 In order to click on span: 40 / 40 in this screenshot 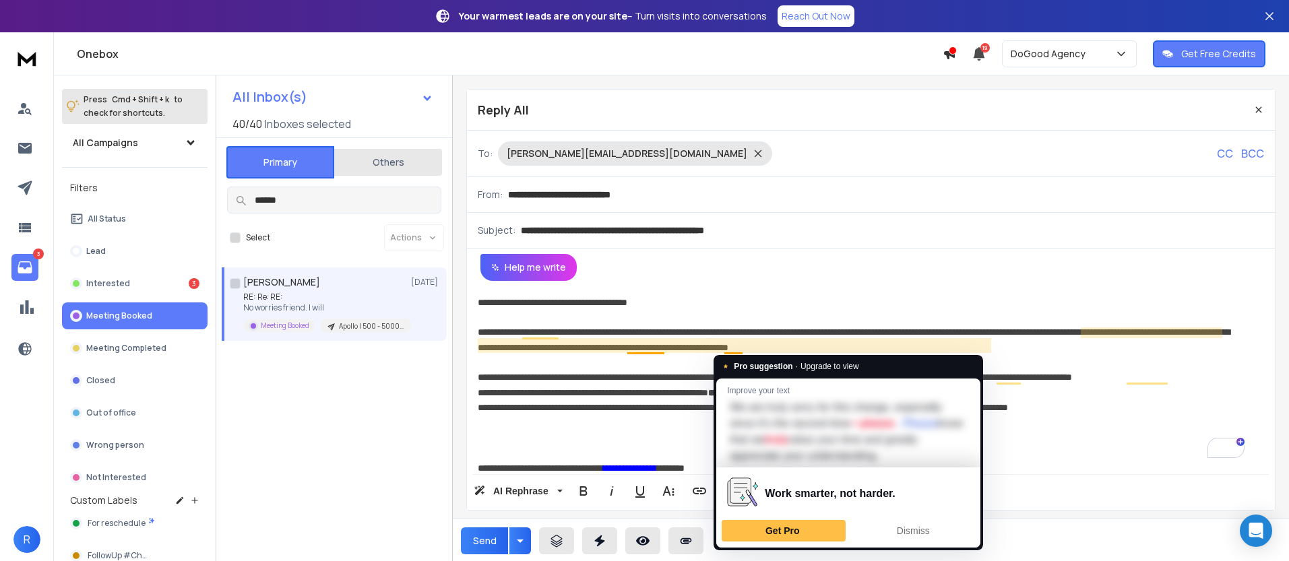, I will do `click(247, 124)`.